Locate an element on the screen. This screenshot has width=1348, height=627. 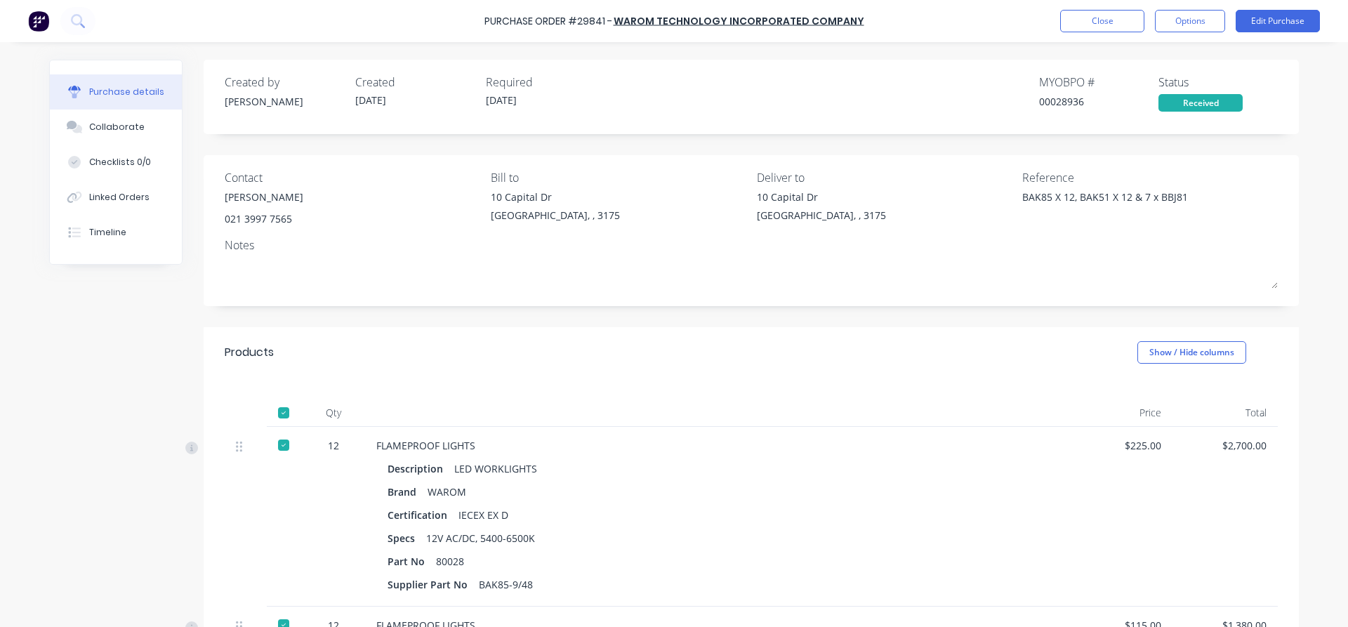
div: MYOB PO # is located at coordinates (1099, 82).